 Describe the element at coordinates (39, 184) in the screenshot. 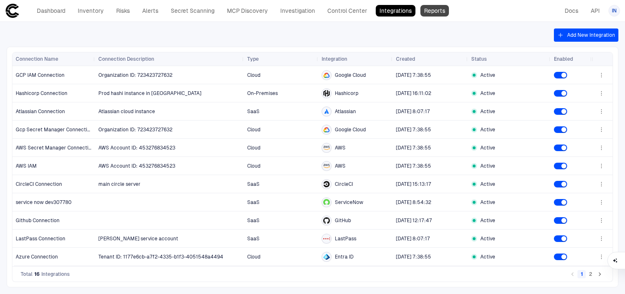

I see `span: CircleCI Connection` at that location.